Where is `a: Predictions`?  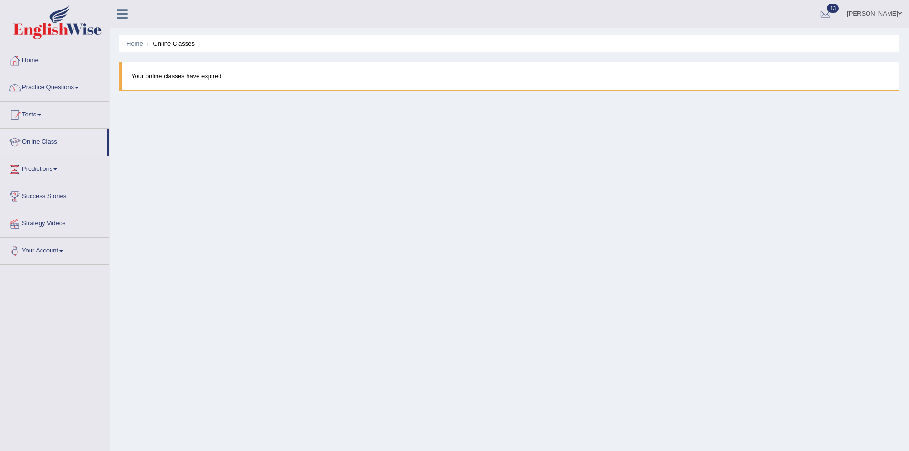
a: Predictions is located at coordinates (55, 168).